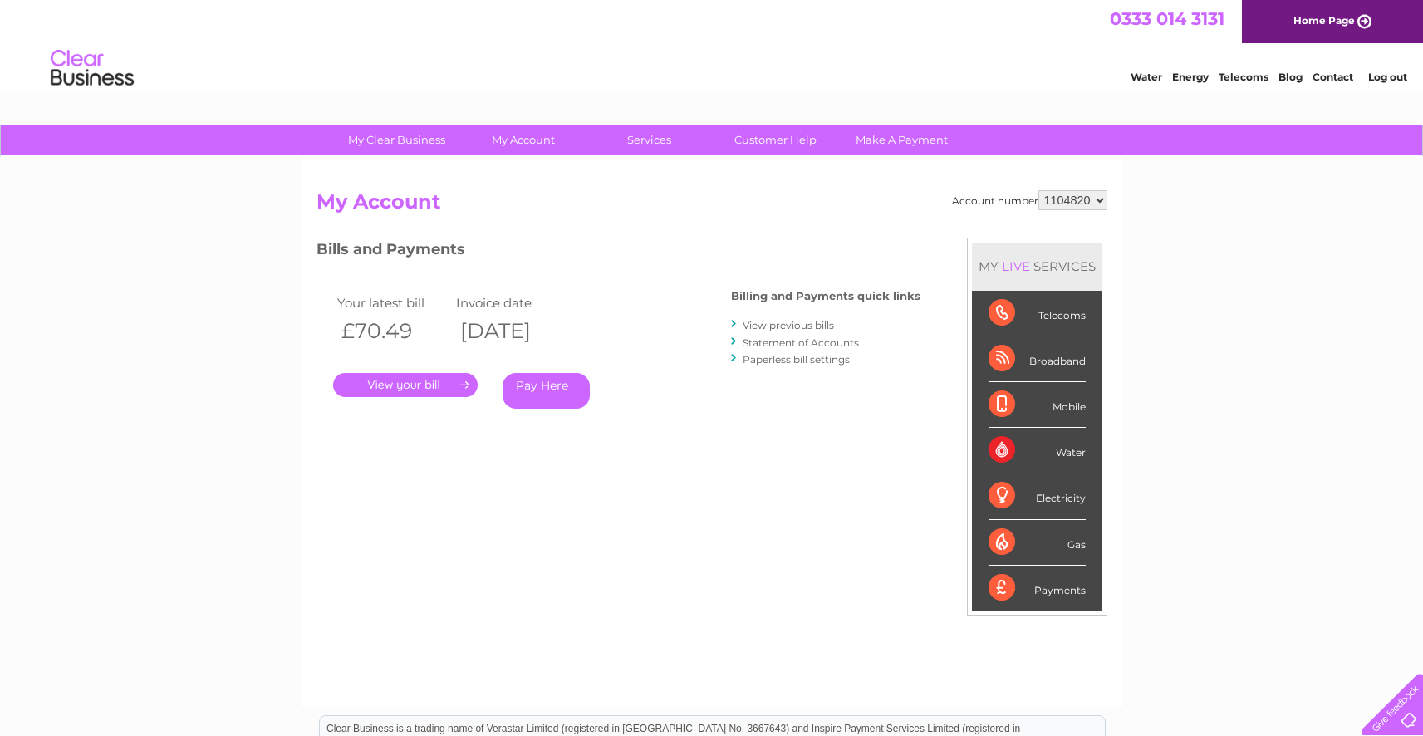  Describe the element at coordinates (512, 302) in the screenshot. I see `td: Invoice date` at that location.